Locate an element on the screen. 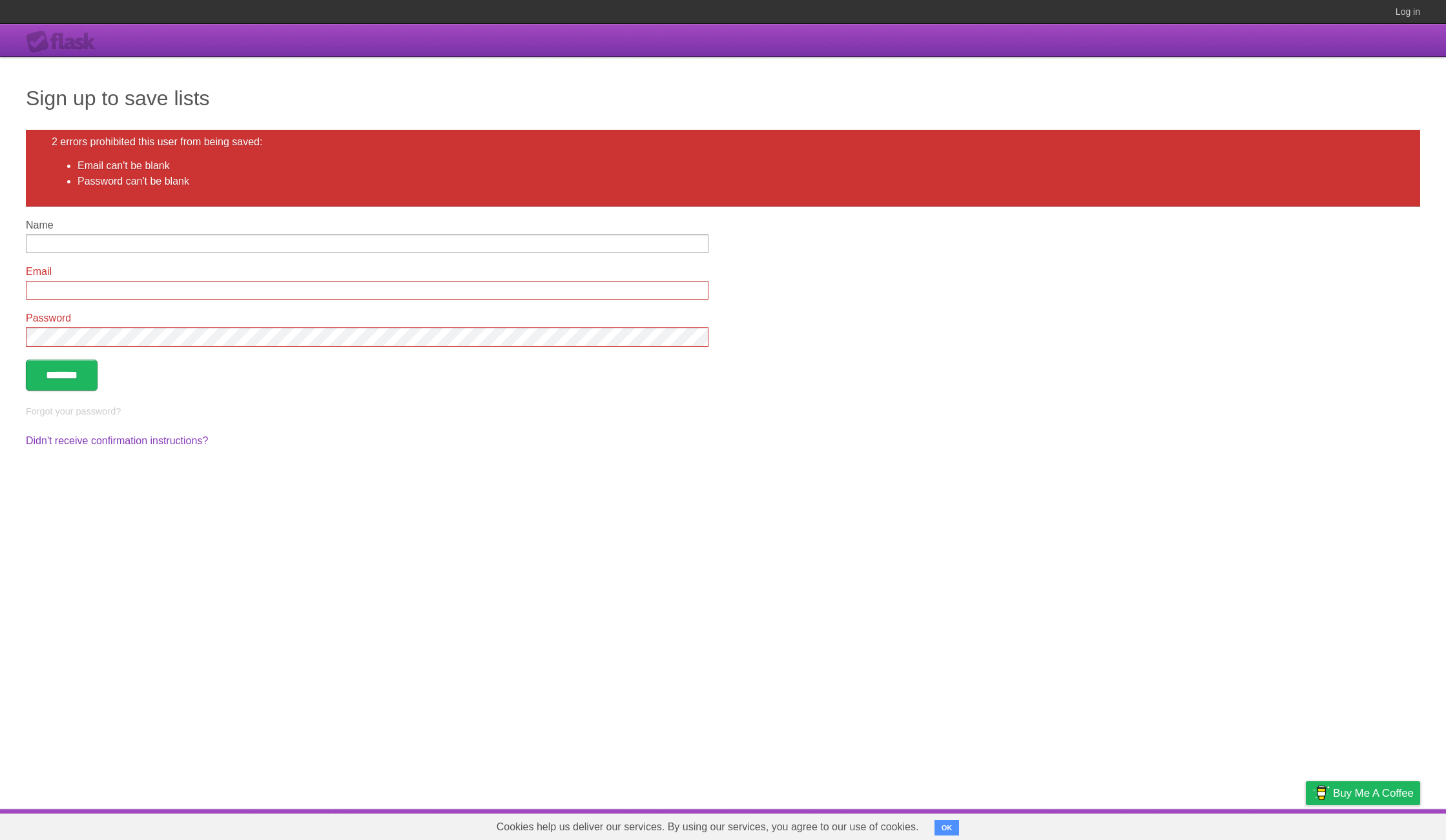  span: Buy me a coffee is located at coordinates (1373, 793).